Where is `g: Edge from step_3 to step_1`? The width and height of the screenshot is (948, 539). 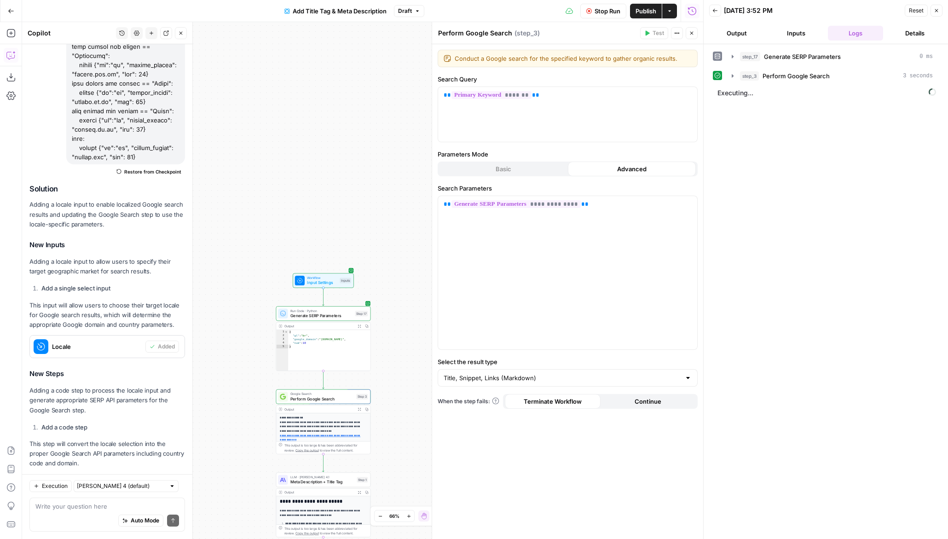 g: Edge from step_3 to step_1 is located at coordinates (323, 463).